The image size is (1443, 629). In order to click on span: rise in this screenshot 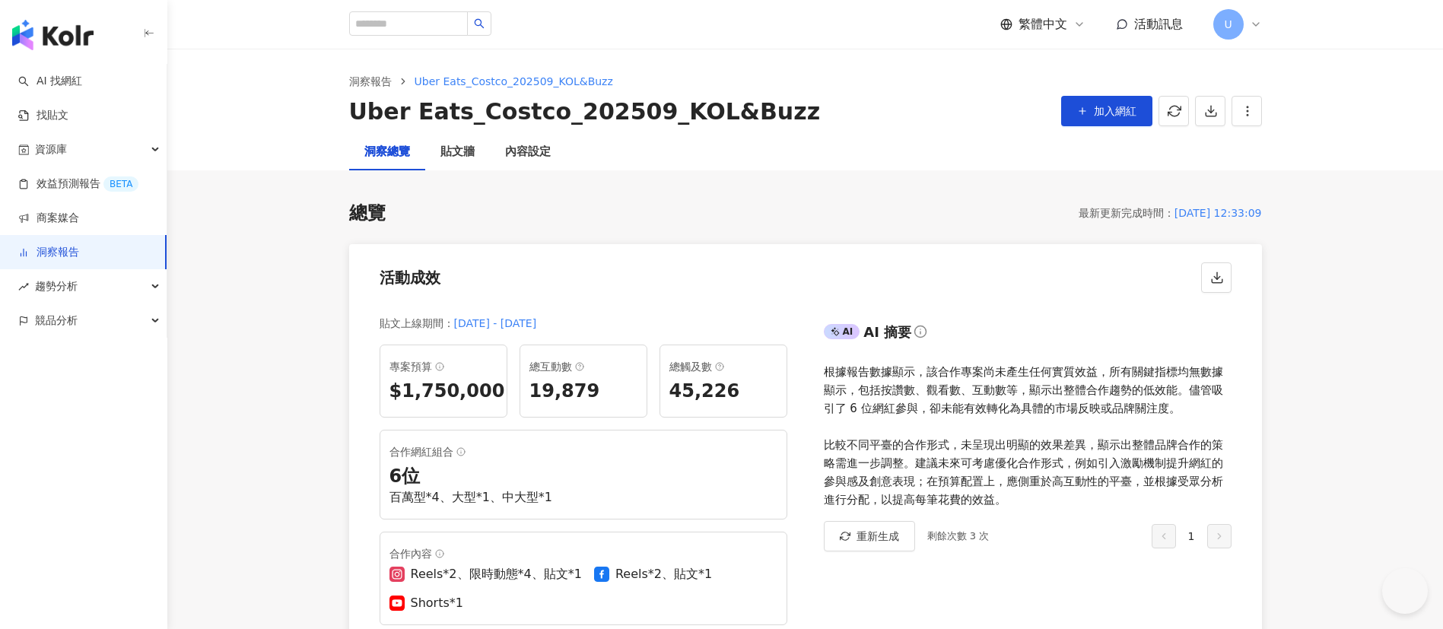, I will do `click(24, 287)`.